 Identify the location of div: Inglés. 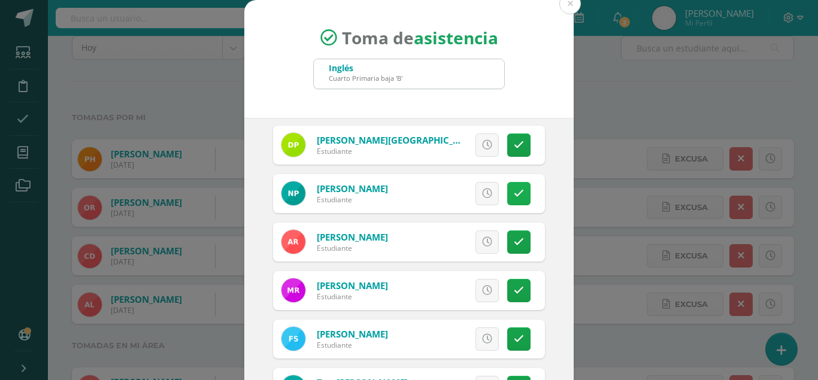
(365, 68).